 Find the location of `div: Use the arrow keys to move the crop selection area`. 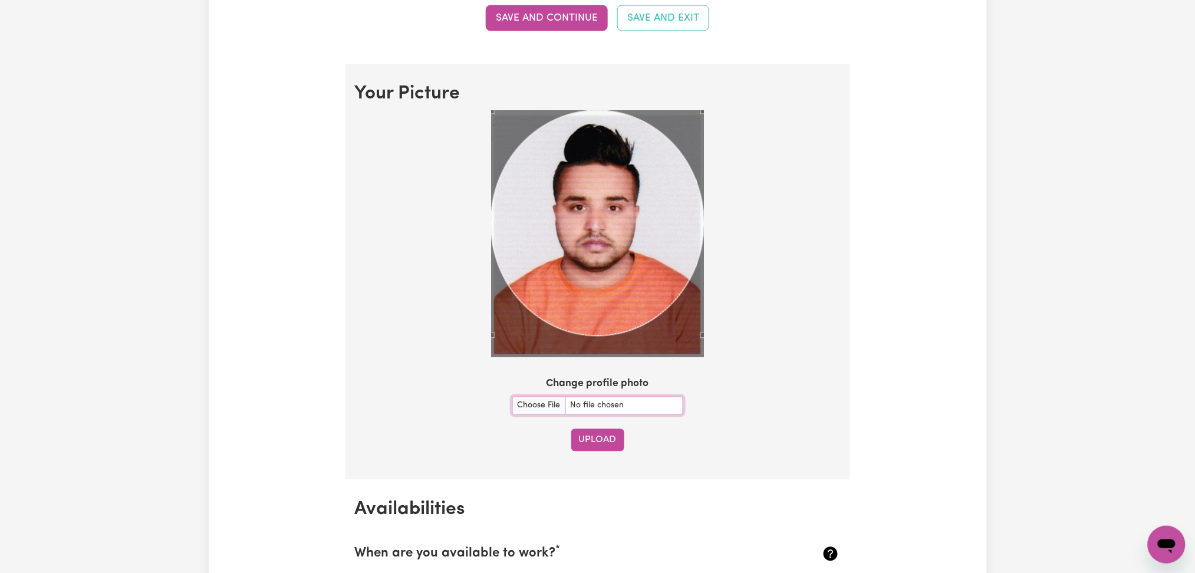

div: Use the arrow keys to move the crop selection area is located at coordinates (597, 224).